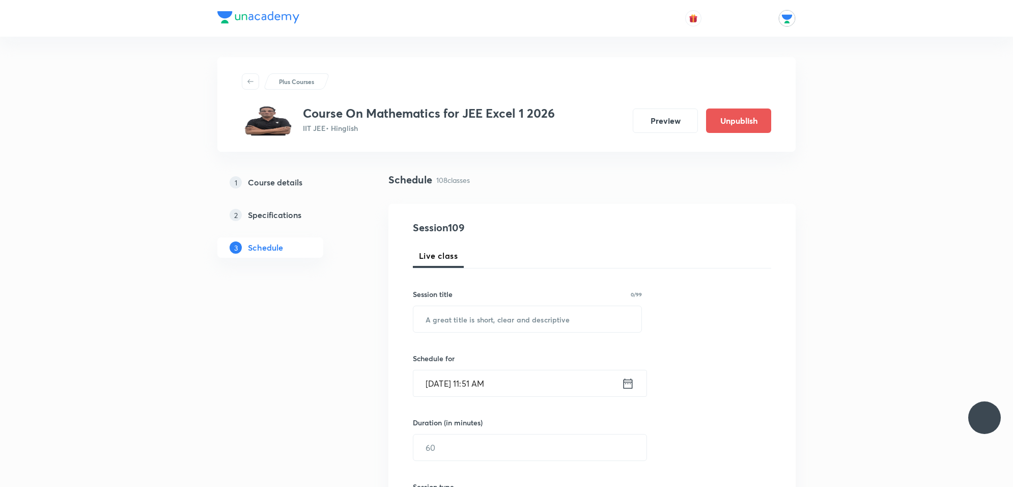 Image resolution: width=1013 pixels, height=487 pixels. Describe the element at coordinates (236, 215) in the screenshot. I see `p: 2` at that location.